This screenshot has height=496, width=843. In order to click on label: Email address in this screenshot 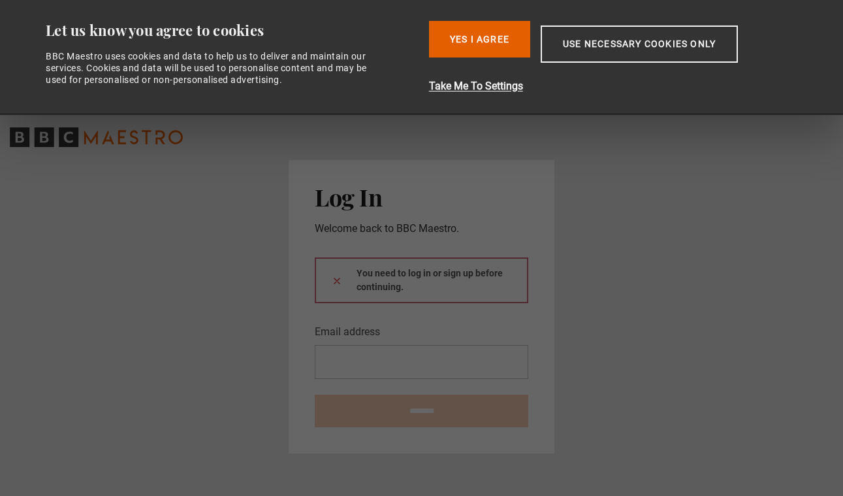, I will do `click(347, 332)`.